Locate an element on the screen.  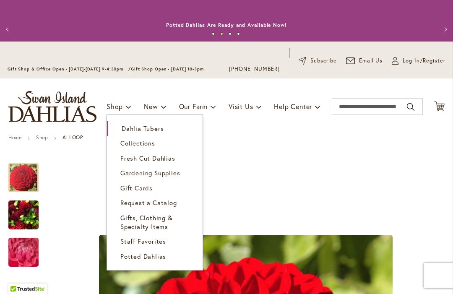
a: Subscribe is located at coordinates (318, 61).